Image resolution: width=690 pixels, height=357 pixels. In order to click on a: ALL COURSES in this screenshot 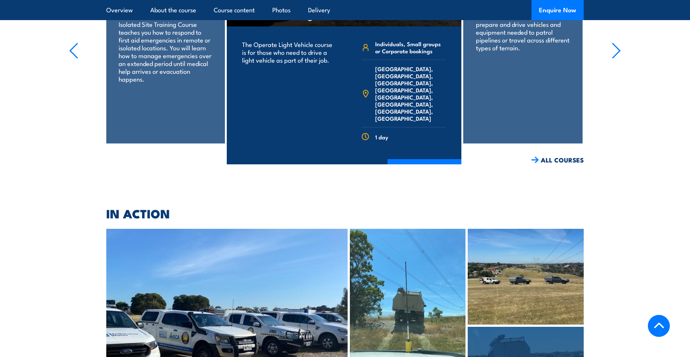, I will do `click(557, 160)`.